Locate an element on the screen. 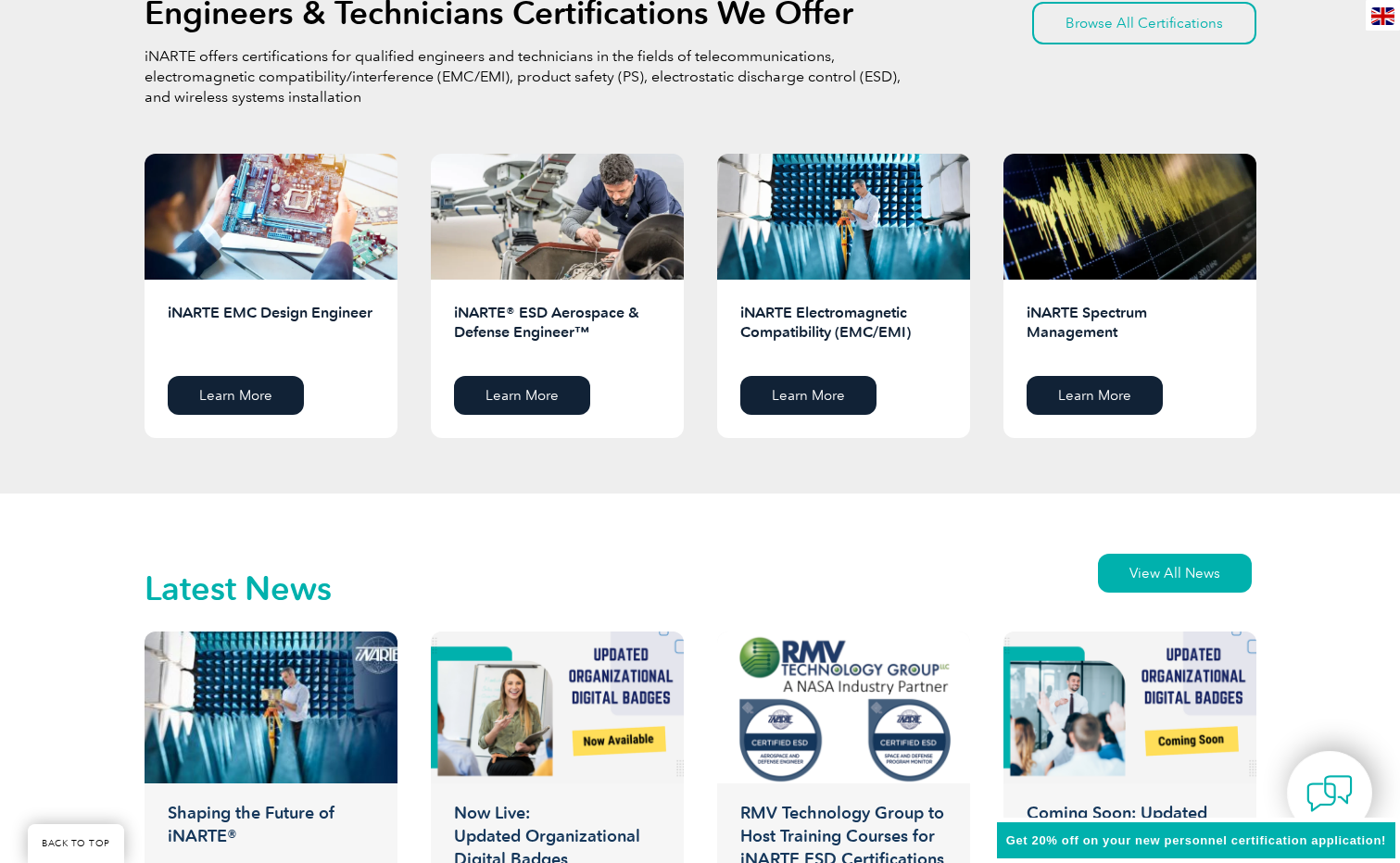 This screenshot has width=1400, height=863. h2: Latest News is located at coordinates (238, 589).